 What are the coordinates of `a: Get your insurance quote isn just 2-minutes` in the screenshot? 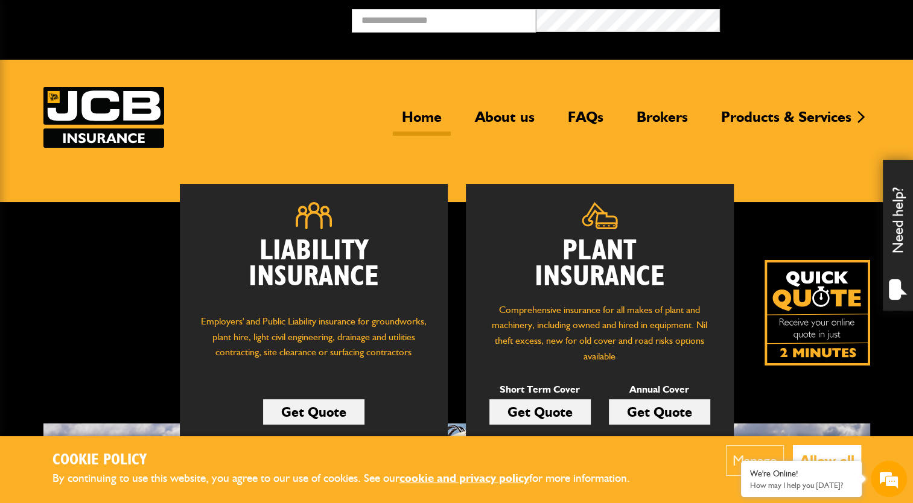 It's located at (817, 312).